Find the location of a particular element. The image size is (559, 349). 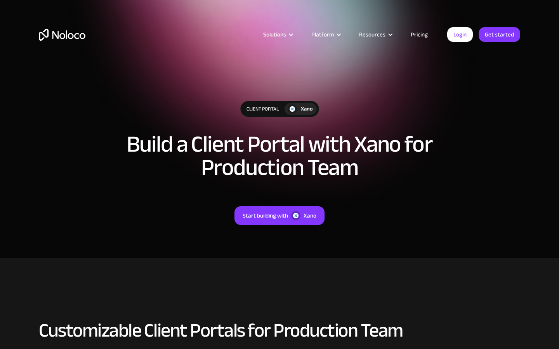

a: Start building withXano is located at coordinates (279, 216).